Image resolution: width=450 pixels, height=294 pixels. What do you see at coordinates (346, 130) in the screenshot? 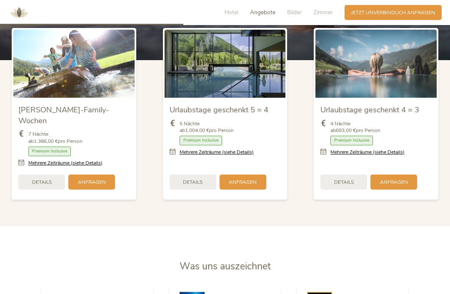
I see `b: 693,00 €` at bounding box center [346, 130].